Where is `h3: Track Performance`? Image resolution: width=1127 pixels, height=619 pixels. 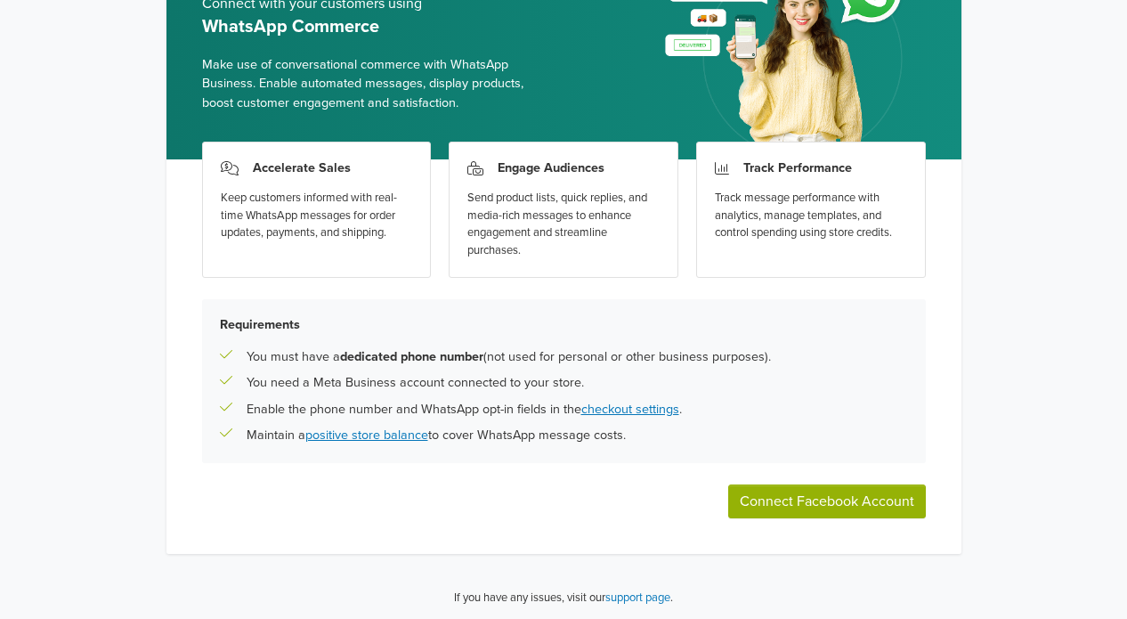 h3: Track Performance is located at coordinates (798, 167).